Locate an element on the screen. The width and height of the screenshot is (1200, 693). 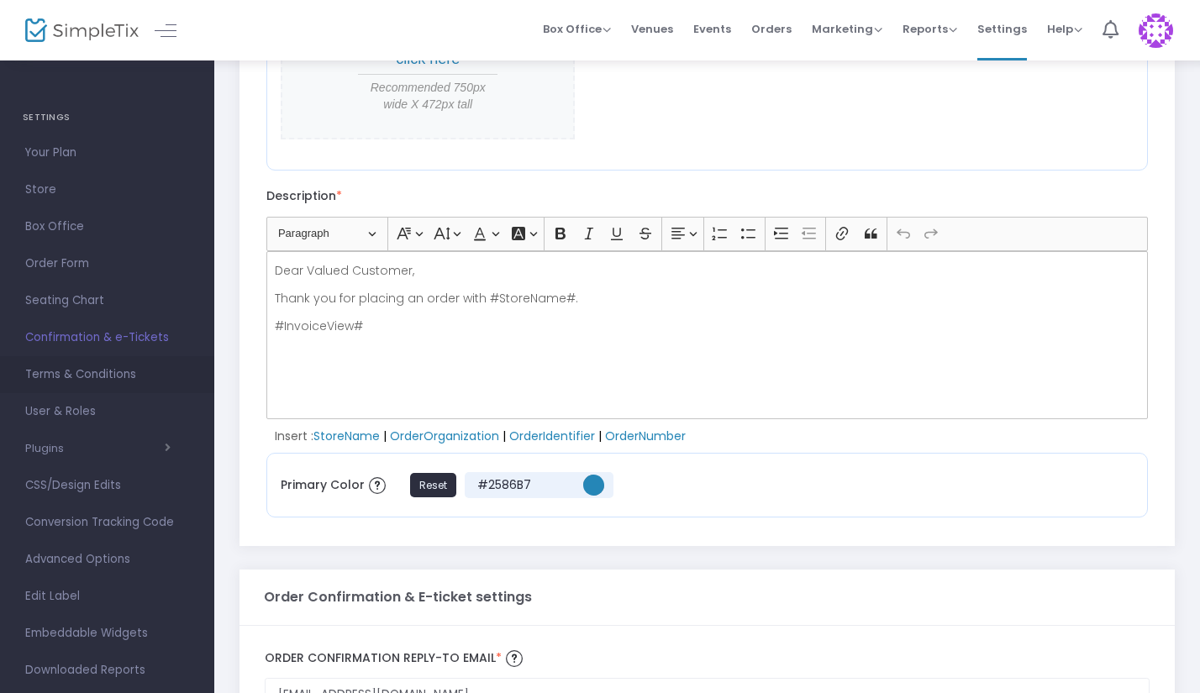
span: Recommended 750px wide X 472px tall is located at coordinates (428, 96).